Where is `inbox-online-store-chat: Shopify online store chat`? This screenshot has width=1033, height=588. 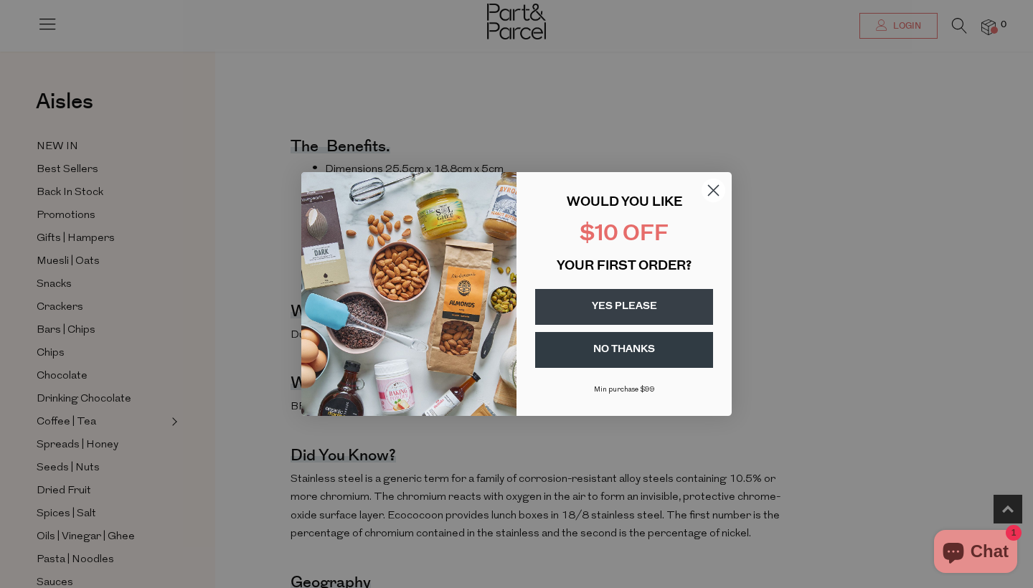 inbox-online-store-chat: Shopify online store chat is located at coordinates (975, 553).